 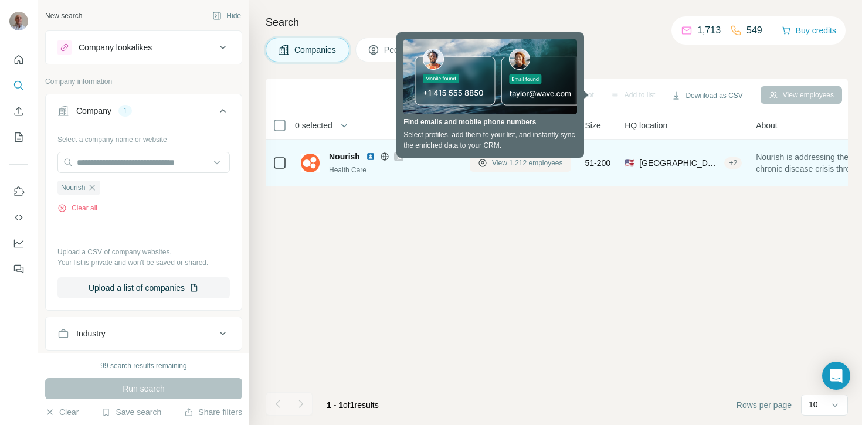 What do you see at coordinates (19, 218) in the screenshot?
I see `button: Use Surfe API` at bounding box center [19, 218].